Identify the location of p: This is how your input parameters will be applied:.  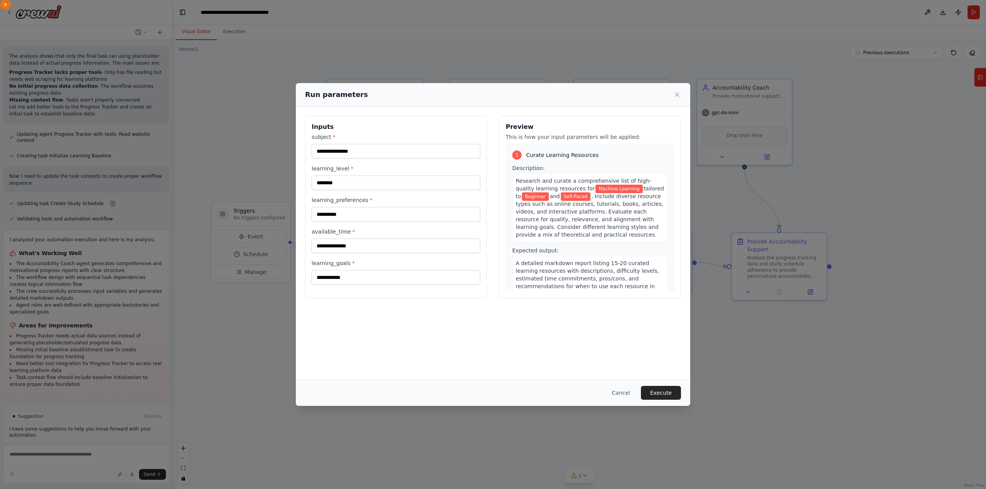
(590, 137).